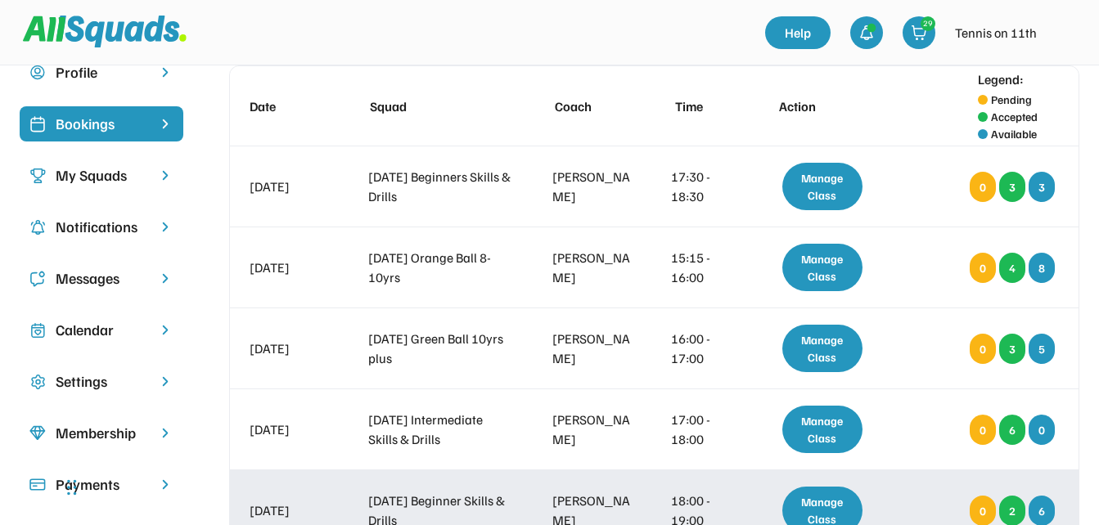  Describe the element at coordinates (1012, 429) in the screenshot. I see `div: 6` at that location.